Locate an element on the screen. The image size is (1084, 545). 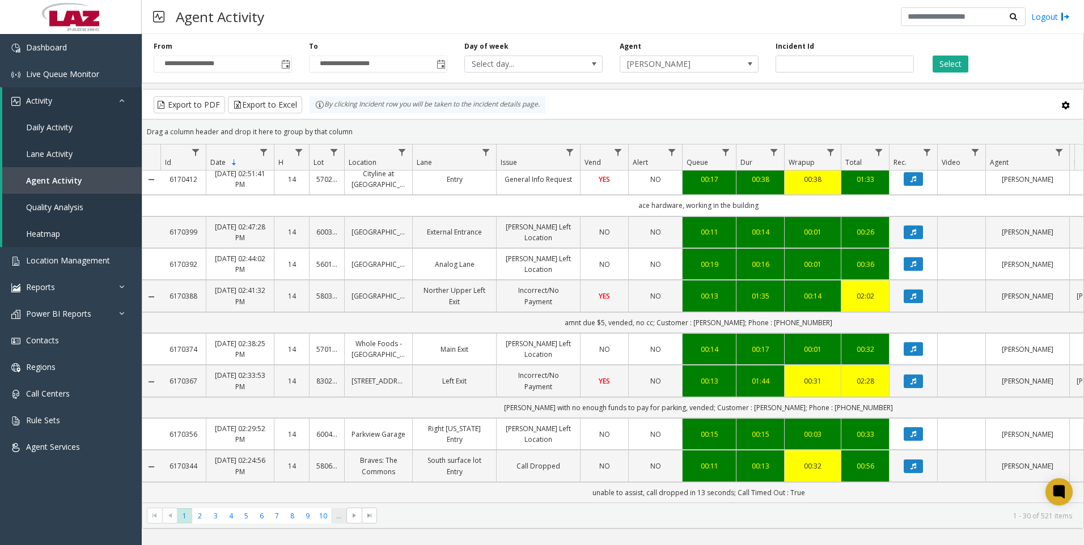
a: Issue Filter Menu is located at coordinates (570, 152).